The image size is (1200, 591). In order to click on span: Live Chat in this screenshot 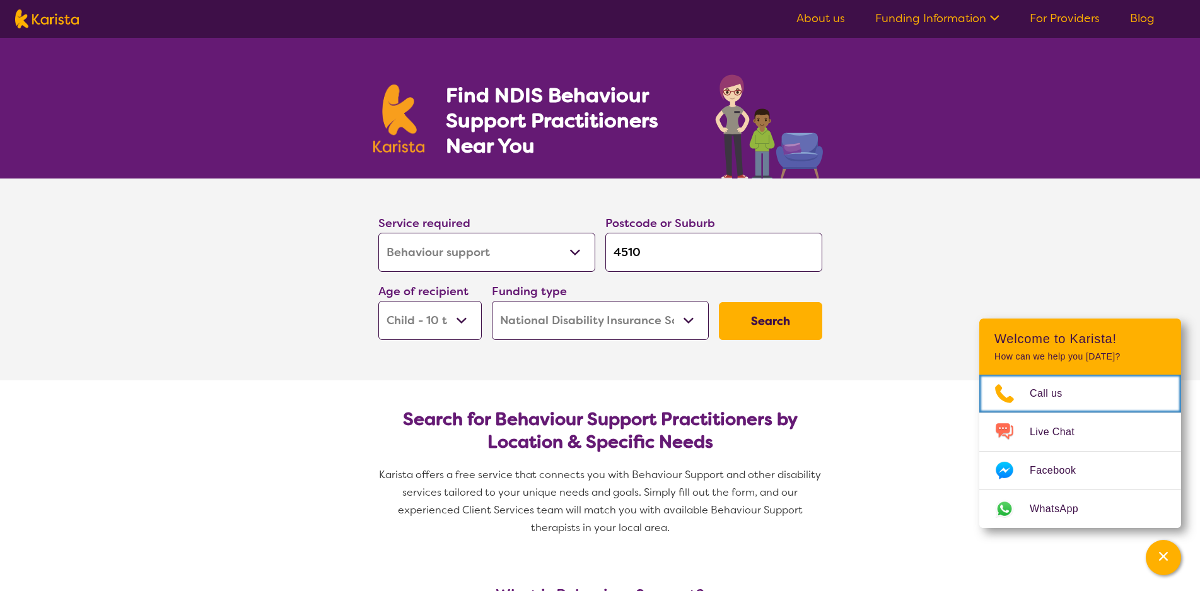, I will do `click(1059, 432)`.